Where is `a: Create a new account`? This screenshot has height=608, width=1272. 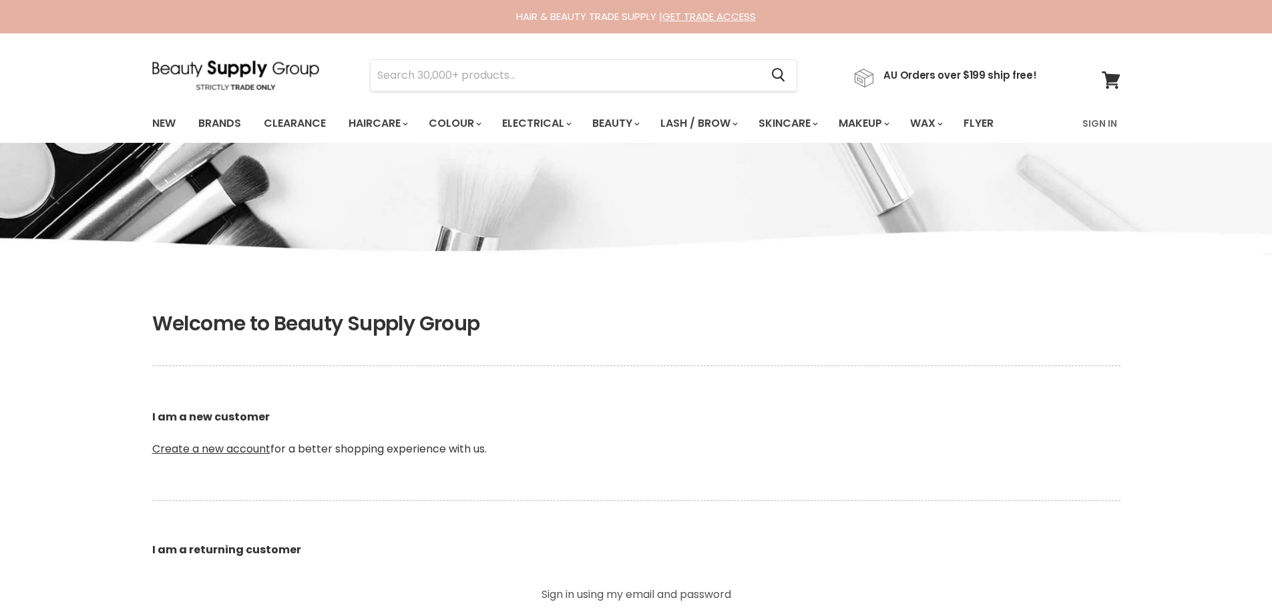 a: Create a new account is located at coordinates (211, 449).